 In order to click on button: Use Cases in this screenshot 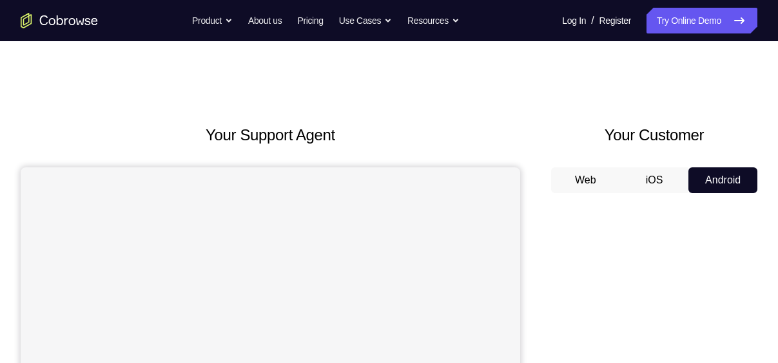, I will do `click(365, 21)`.